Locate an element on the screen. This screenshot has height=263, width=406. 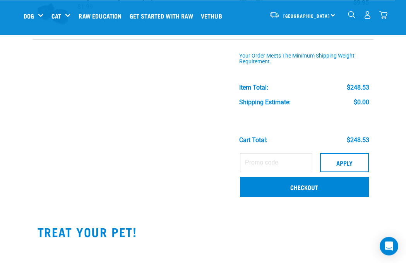
a: Dog is located at coordinates (29, 16).